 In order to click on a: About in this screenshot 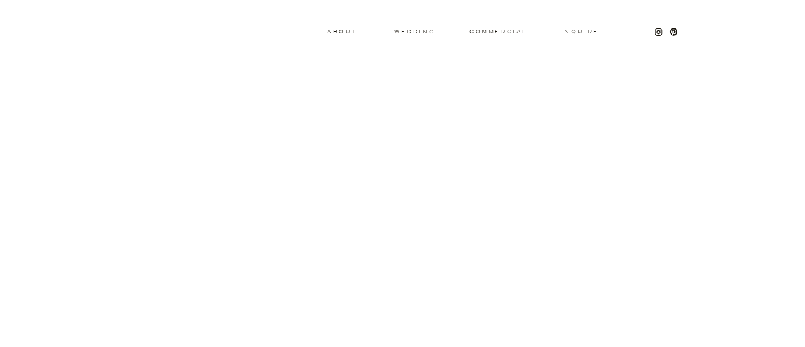, I will do `click(341, 31)`.